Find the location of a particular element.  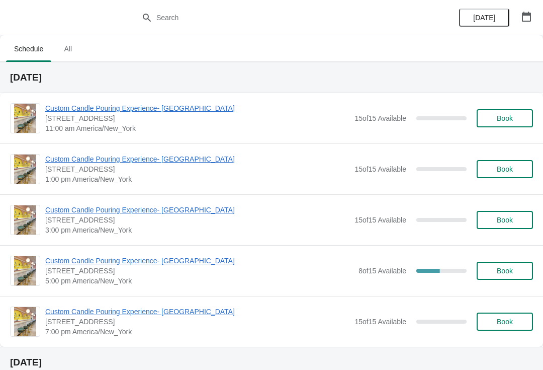

input: Search is located at coordinates (282, 18).